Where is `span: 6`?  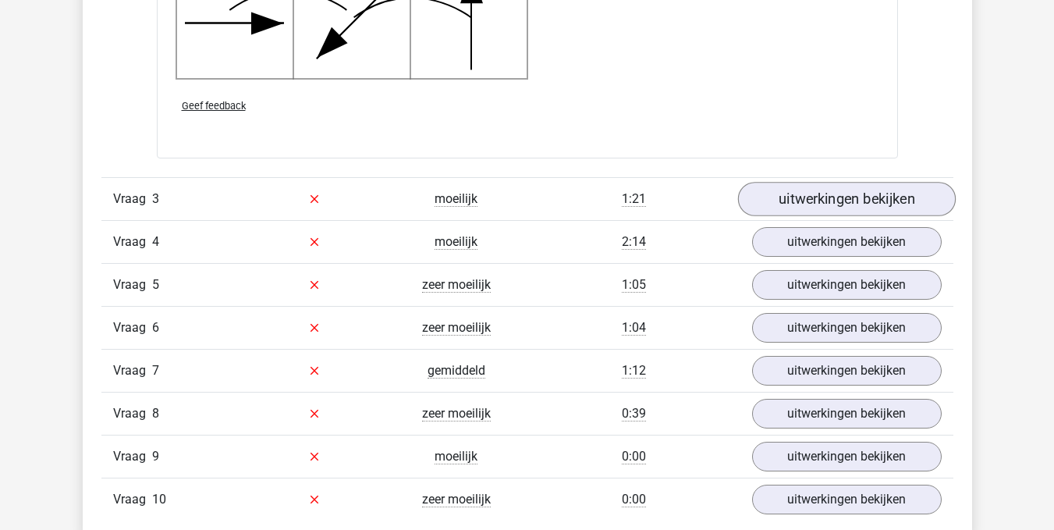
span: 6 is located at coordinates (155, 327).